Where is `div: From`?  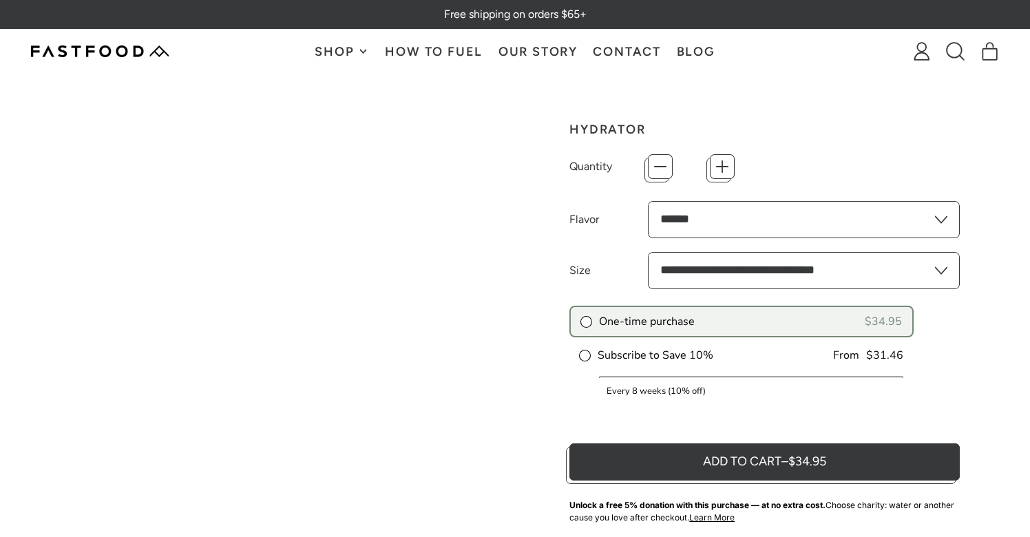 div: From is located at coordinates (846, 355).